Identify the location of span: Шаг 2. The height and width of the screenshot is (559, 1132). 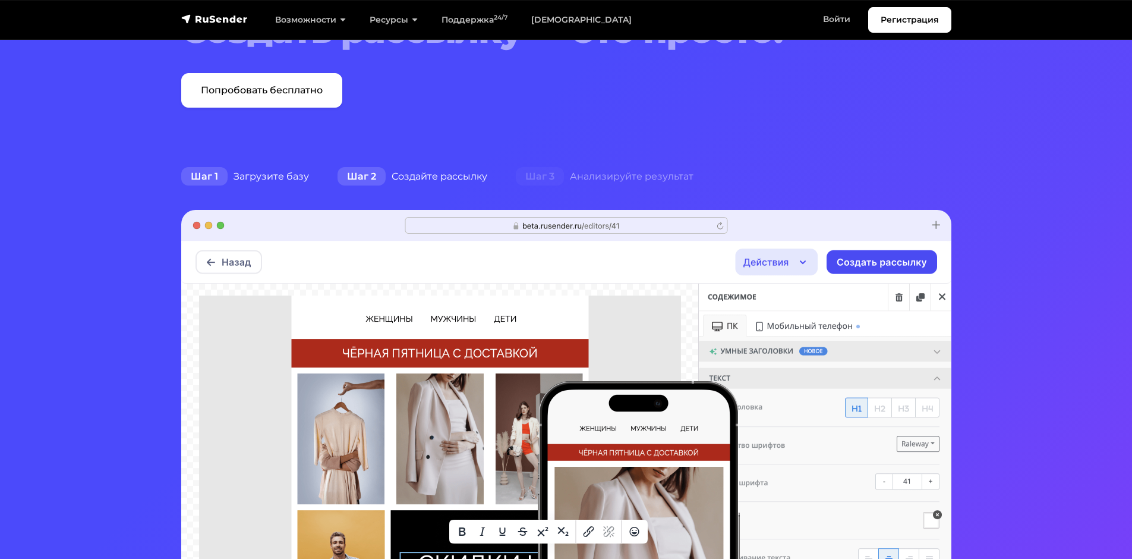
(361, 176).